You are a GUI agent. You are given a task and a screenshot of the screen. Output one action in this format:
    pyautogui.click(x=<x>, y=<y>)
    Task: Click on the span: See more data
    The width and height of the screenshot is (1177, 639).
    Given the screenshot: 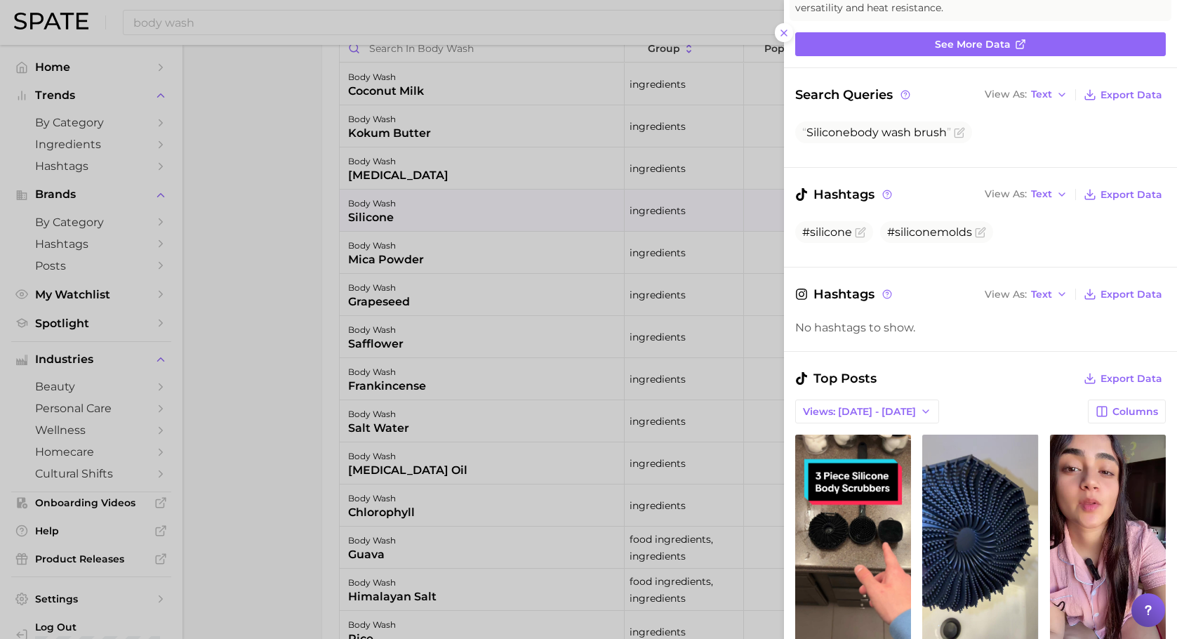 What is the action you would take?
    pyautogui.click(x=973, y=44)
    